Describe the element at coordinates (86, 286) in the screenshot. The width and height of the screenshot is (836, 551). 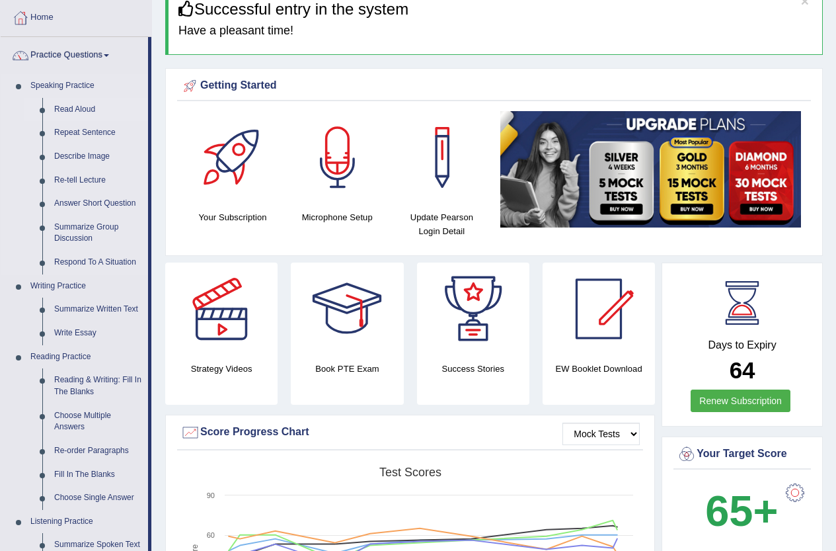
I see `a: Writing Practice` at that location.